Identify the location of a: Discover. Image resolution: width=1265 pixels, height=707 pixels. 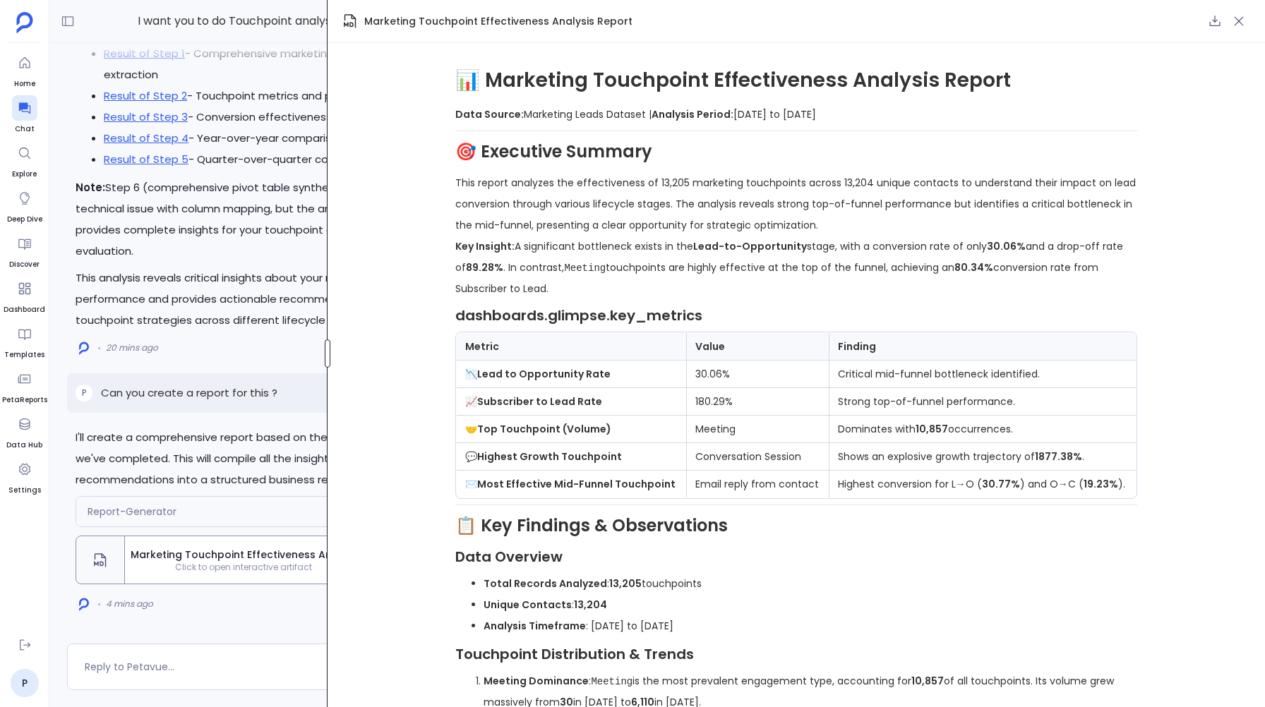
(24, 251).